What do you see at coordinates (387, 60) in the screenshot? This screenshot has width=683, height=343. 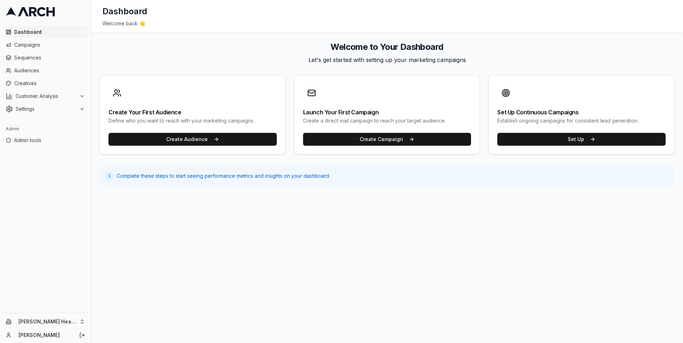 I see `p: Let's get started with setting up your marketing campaigns` at bounding box center [387, 60].